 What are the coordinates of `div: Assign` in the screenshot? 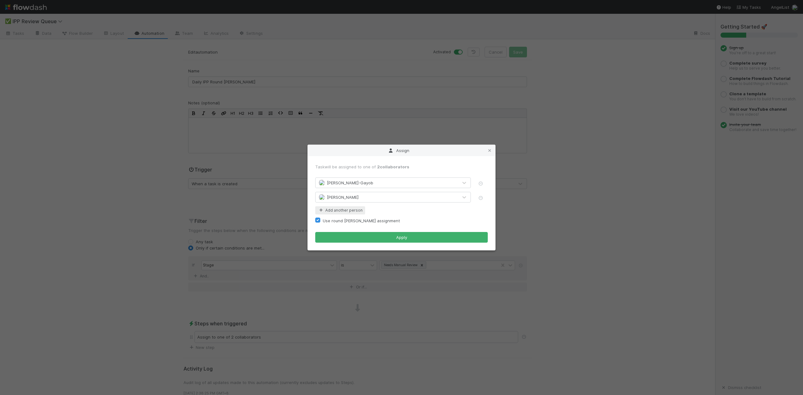 It's located at (401, 150).